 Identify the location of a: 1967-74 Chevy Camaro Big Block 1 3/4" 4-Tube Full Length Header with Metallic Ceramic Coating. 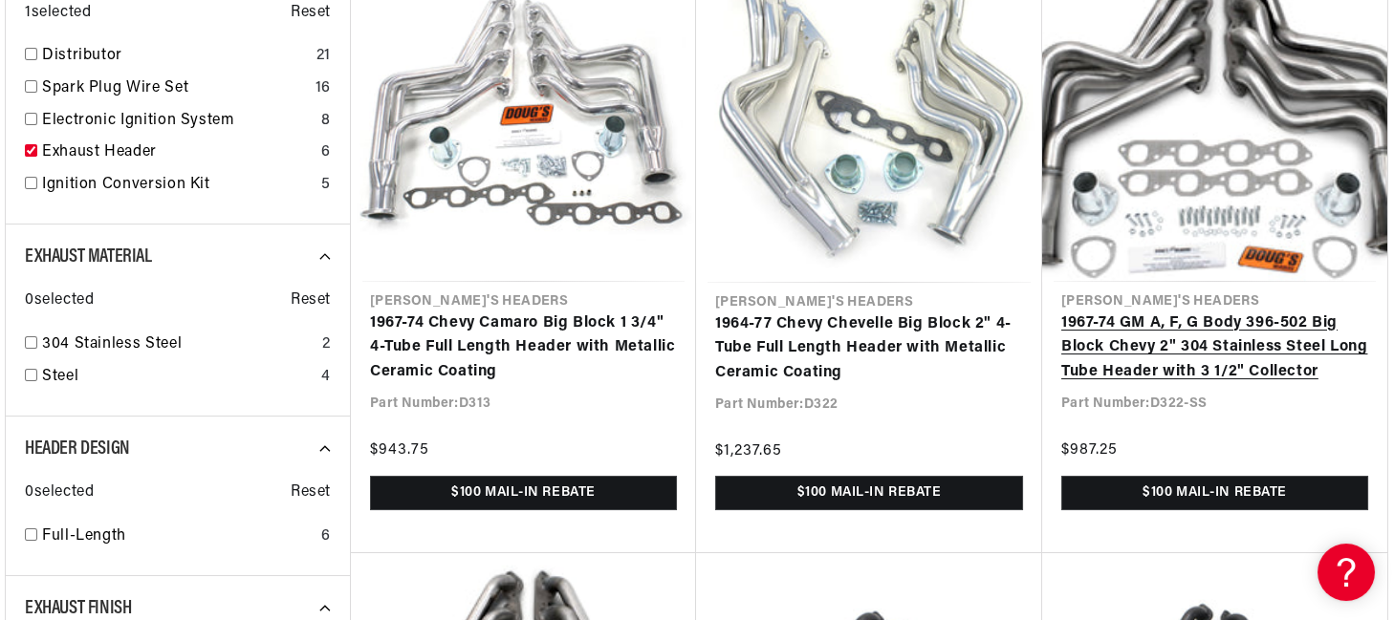
(523, 348).